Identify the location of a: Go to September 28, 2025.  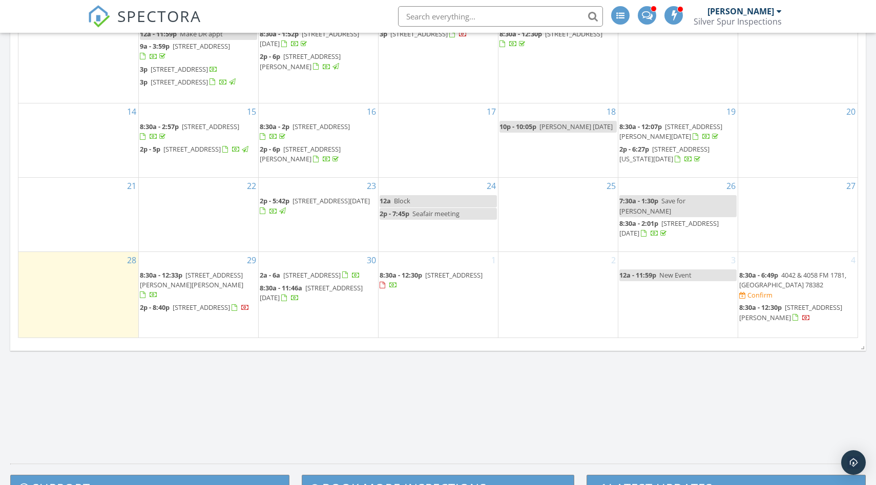
(132, 260).